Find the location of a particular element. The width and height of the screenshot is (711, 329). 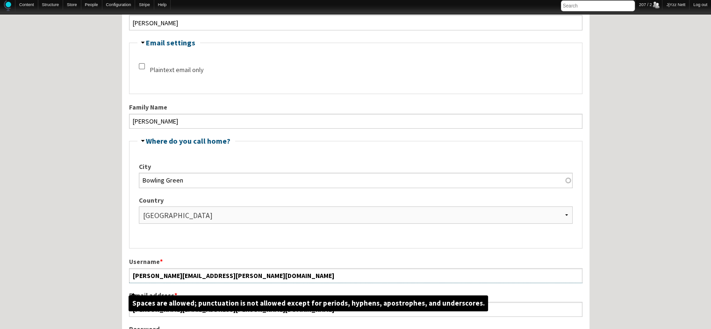

input: Search is located at coordinates (598, 6).